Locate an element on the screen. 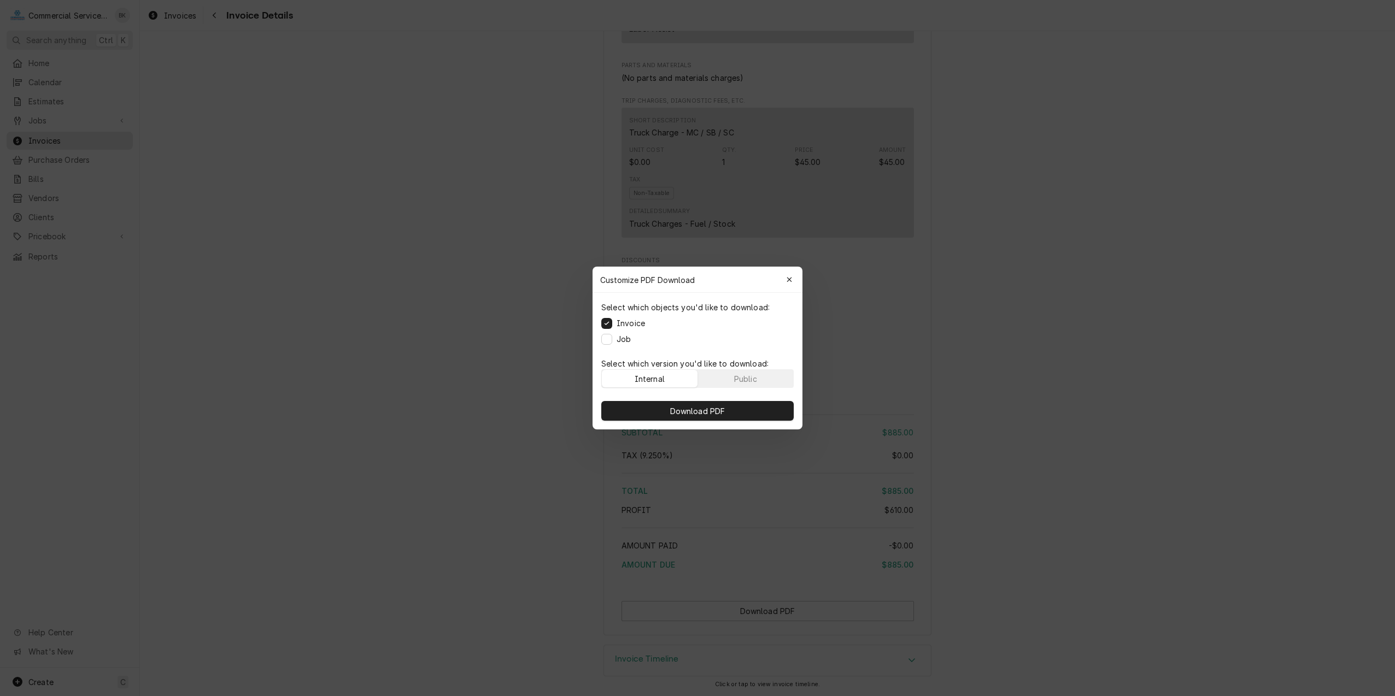 The image size is (1395, 696). label: Job is located at coordinates (624, 339).